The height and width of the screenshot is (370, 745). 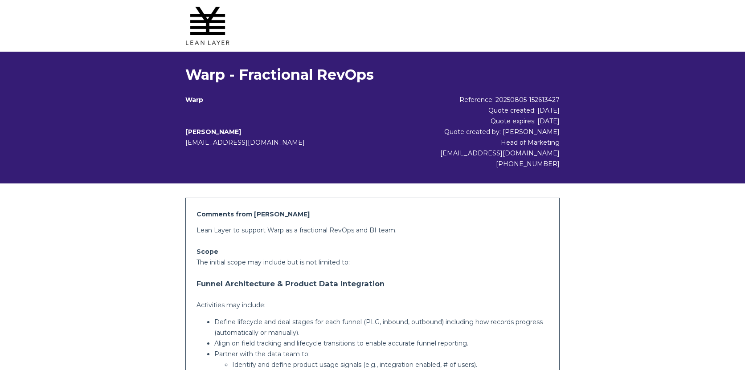 What do you see at coordinates (372, 262) in the screenshot?
I see `p: The initial scope may include but is not limited to:` at bounding box center [372, 262].